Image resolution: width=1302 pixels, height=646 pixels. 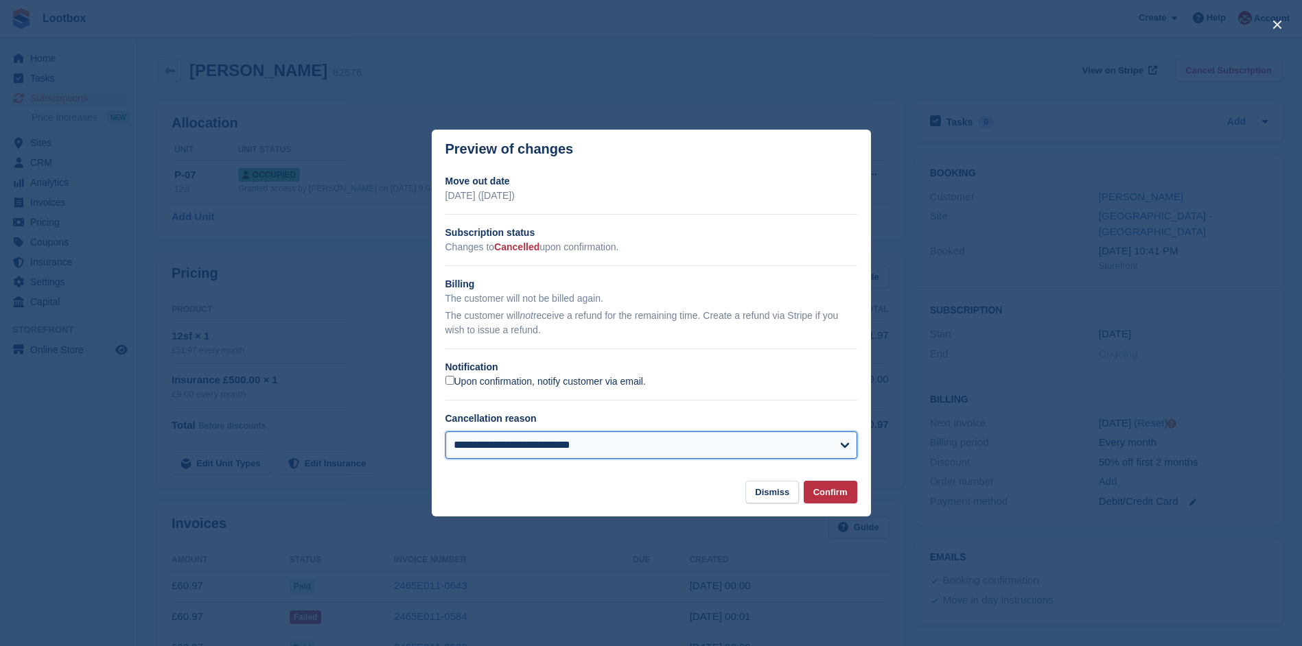 I want to click on p: The customer will receive a refund for the remaining time. Create a refund via Stripe if you wish..., so click(x=651, y=323).